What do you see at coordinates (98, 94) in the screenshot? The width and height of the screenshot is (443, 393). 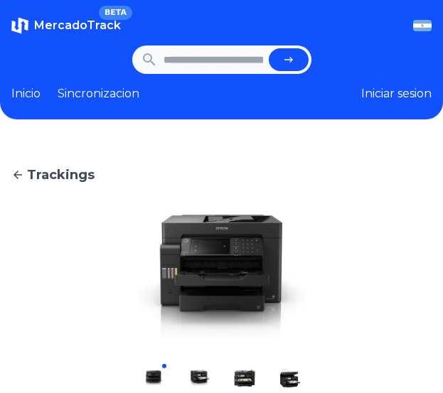 I see `a: Sincronizacion` at bounding box center [98, 94].